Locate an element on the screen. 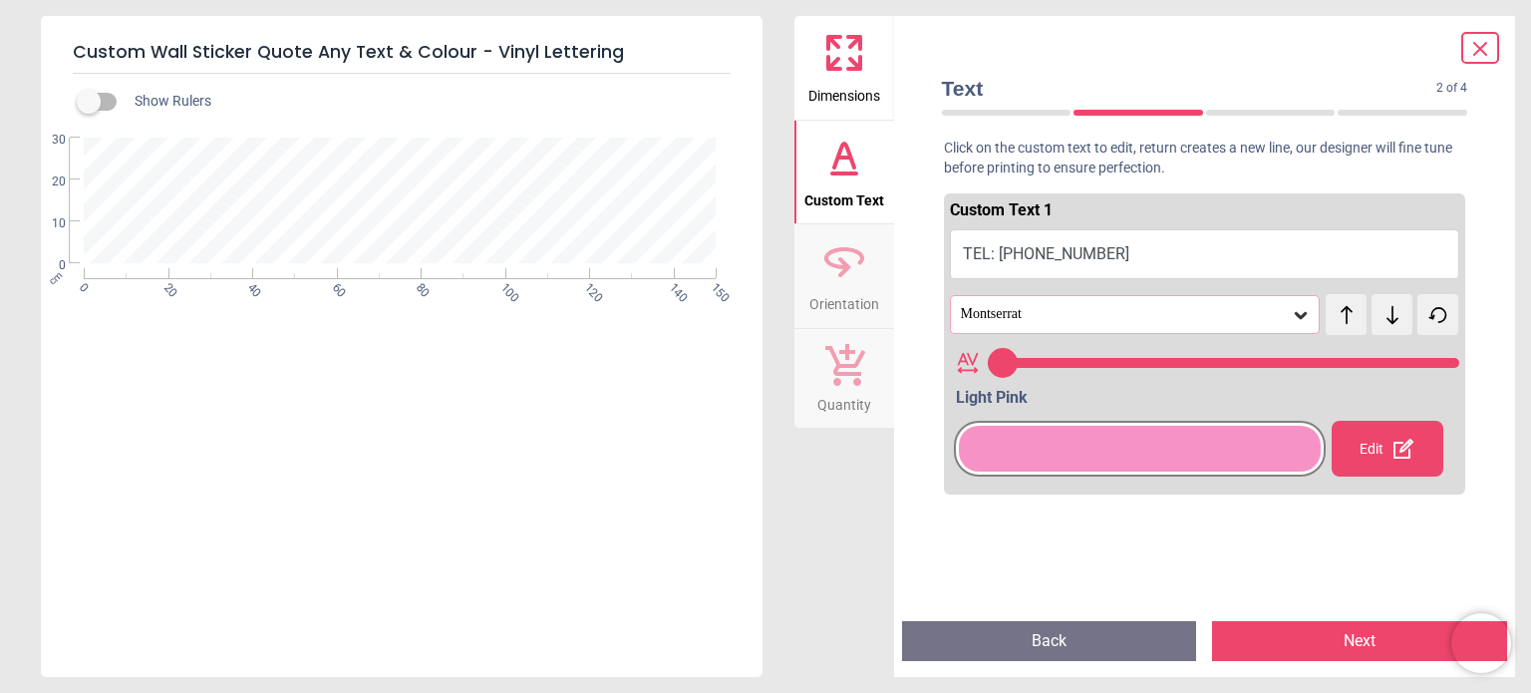  div: Show Rulers is located at coordinates (426, 102).